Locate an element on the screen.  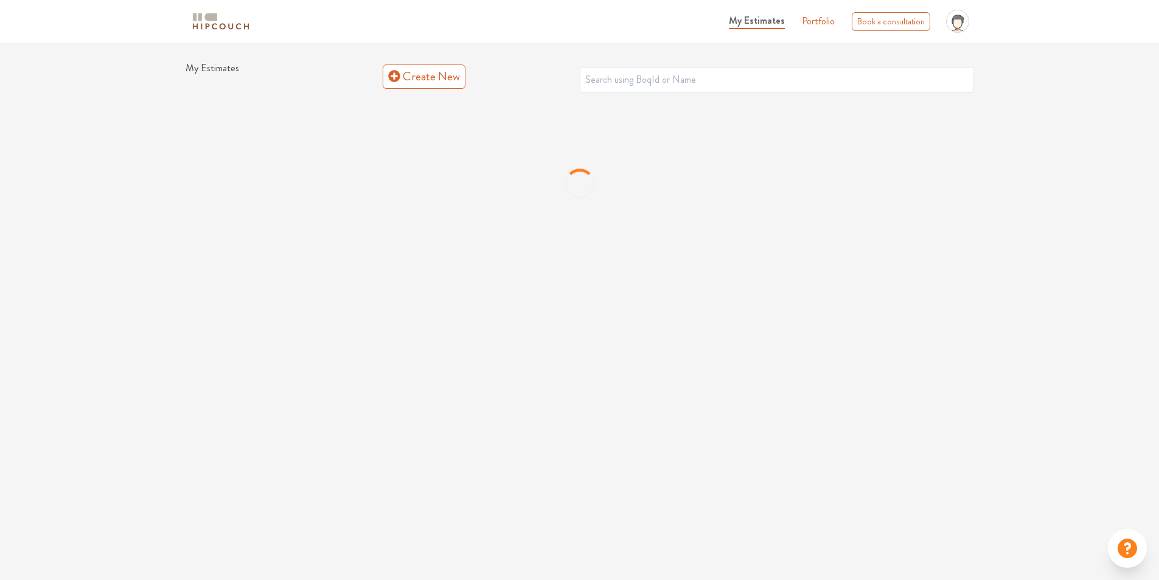
img: logo-horizontal.svg is located at coordinates (221, 21).